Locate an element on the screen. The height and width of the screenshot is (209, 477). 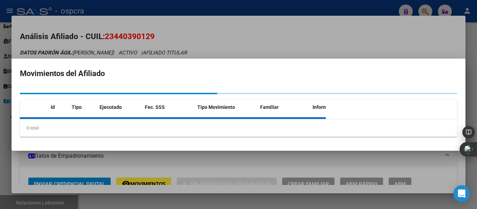
h2: Movimientos del Afiliado is located at coordinates (238, 74).